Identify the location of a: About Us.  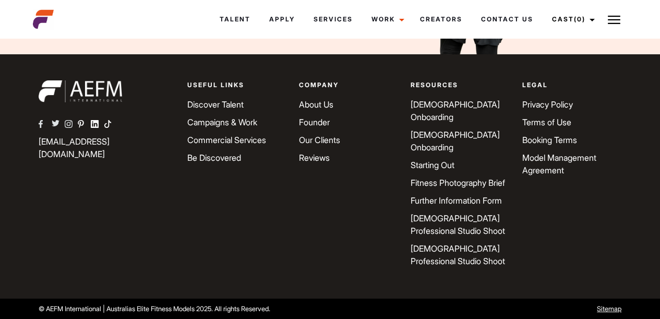
(316, 104).